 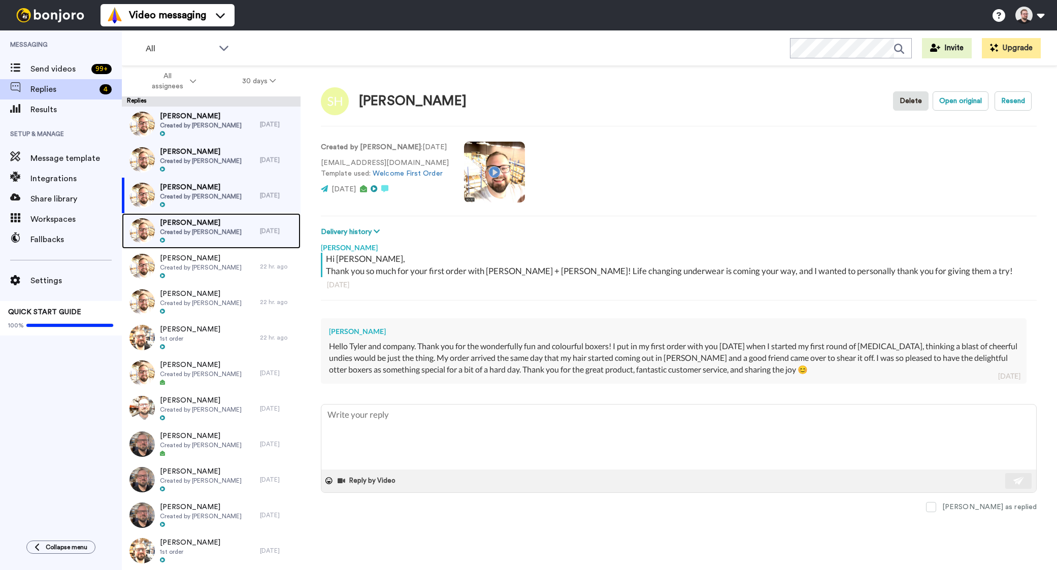 What do you see at coordinates (947, 48) in the screenshot?
I see `a: Invite` at bounding box center [947, 48].